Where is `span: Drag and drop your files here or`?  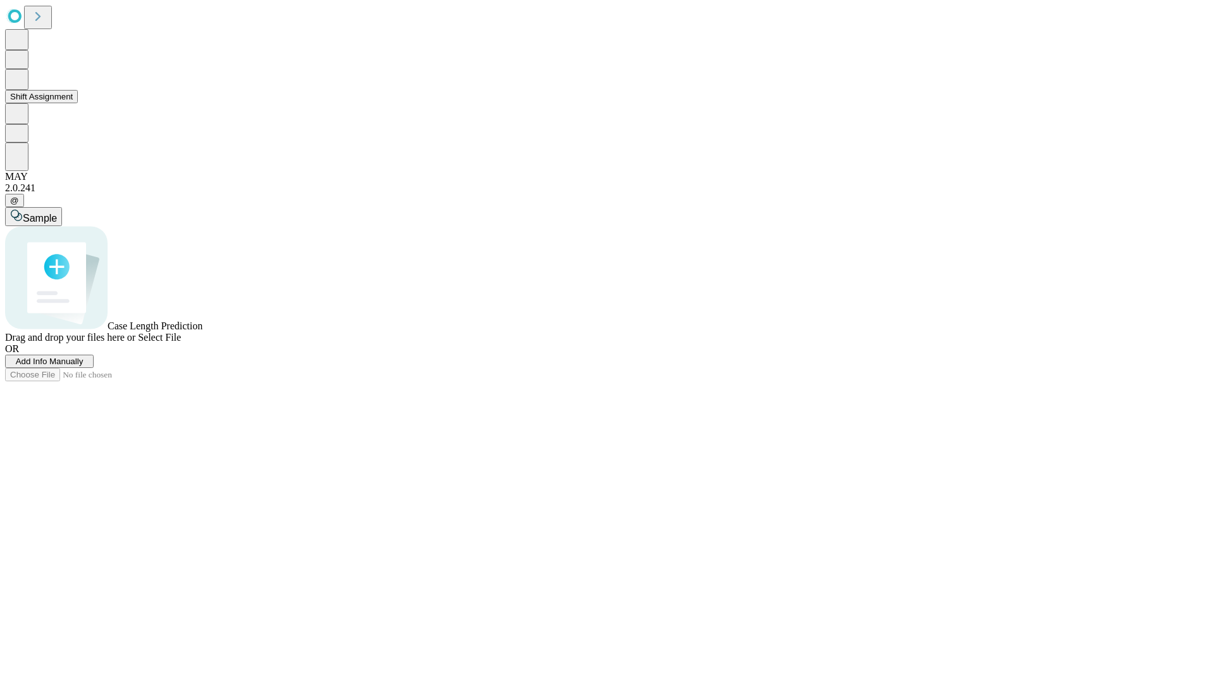
span: Drag and drop your files here or is located at coordinates (70, 337).